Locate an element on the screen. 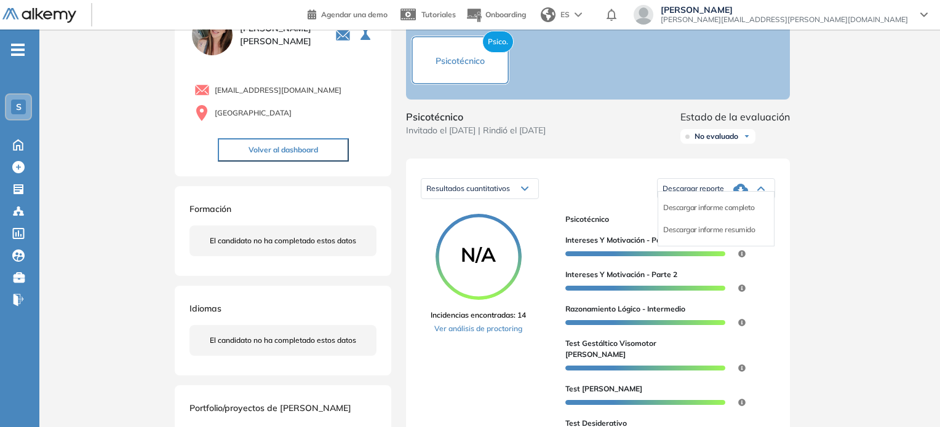 This screenshot has height=427, width=940. span: Intereses y Motivación - Parte 2 is located at coordinates (621, 275).